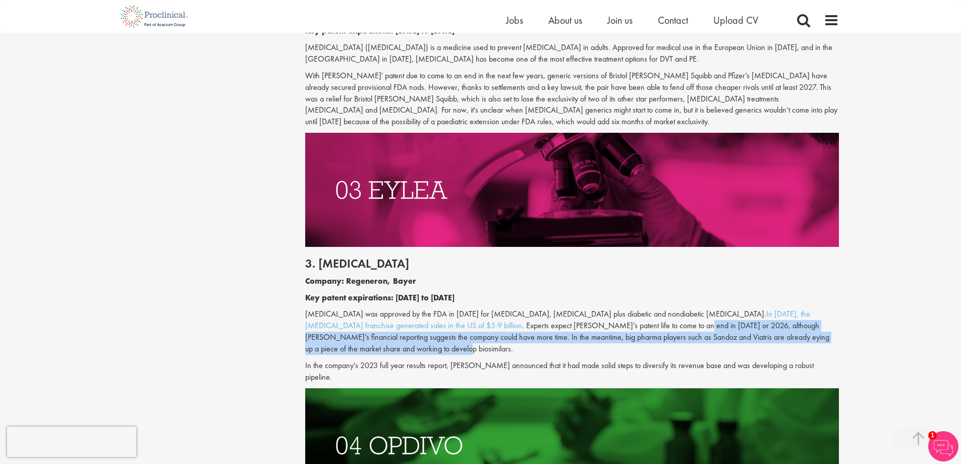 The height and width of the screenshot is (464, 961). I want to click on b: Company: Regeneron, Bayer, so click(361, 281).